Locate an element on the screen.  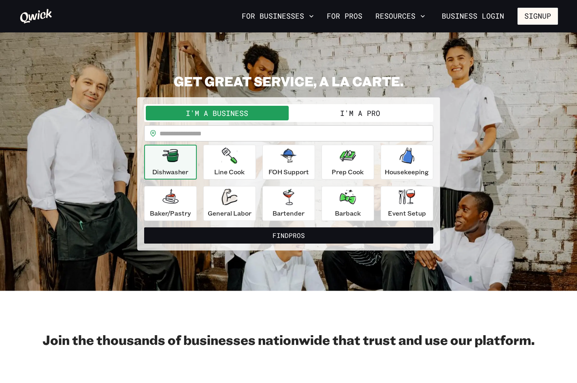
button: Bartender is located at coordinates (289, 203).